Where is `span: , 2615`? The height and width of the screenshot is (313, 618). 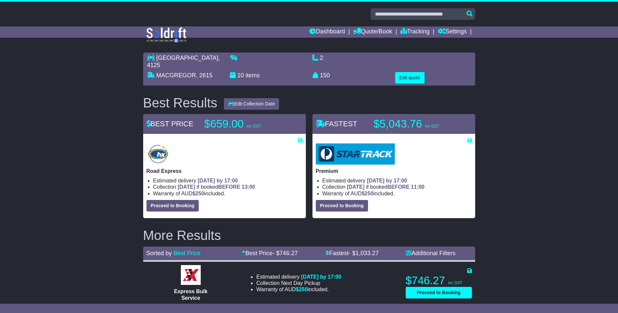
span: , 2615 is located at coordinates (204, 75).